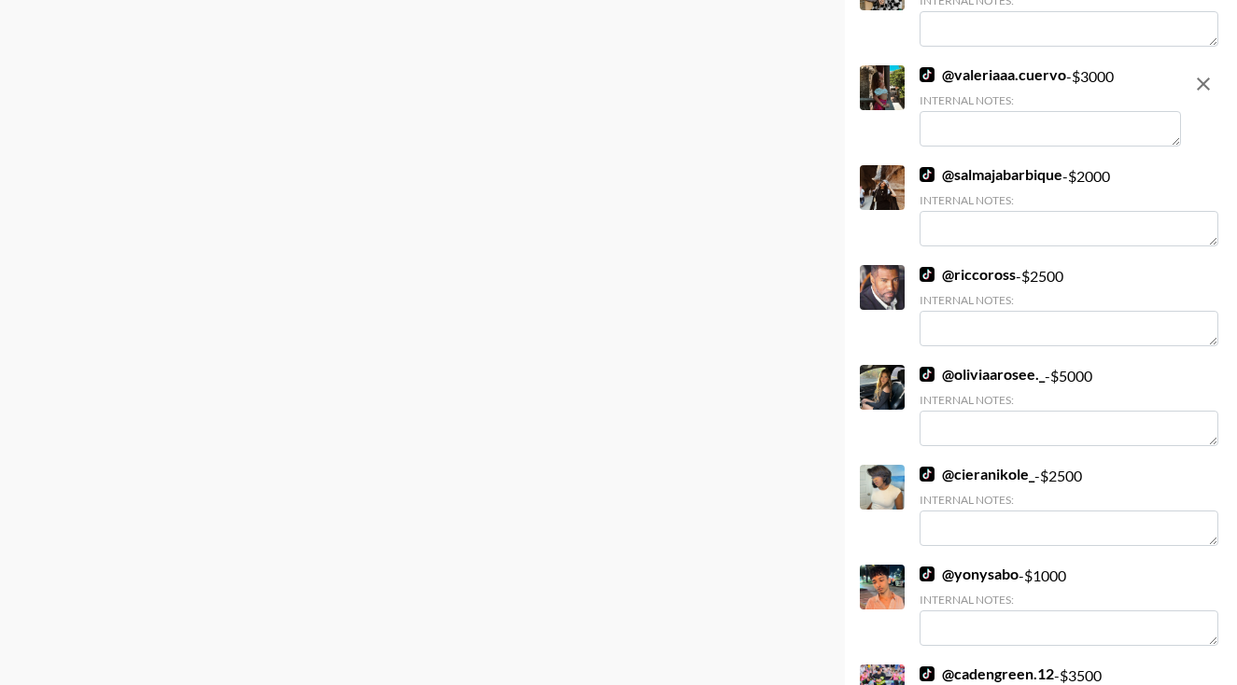 This screenshot has width=1237, height=685. I want to click on div: - $ 2000, so click(1069, 205).